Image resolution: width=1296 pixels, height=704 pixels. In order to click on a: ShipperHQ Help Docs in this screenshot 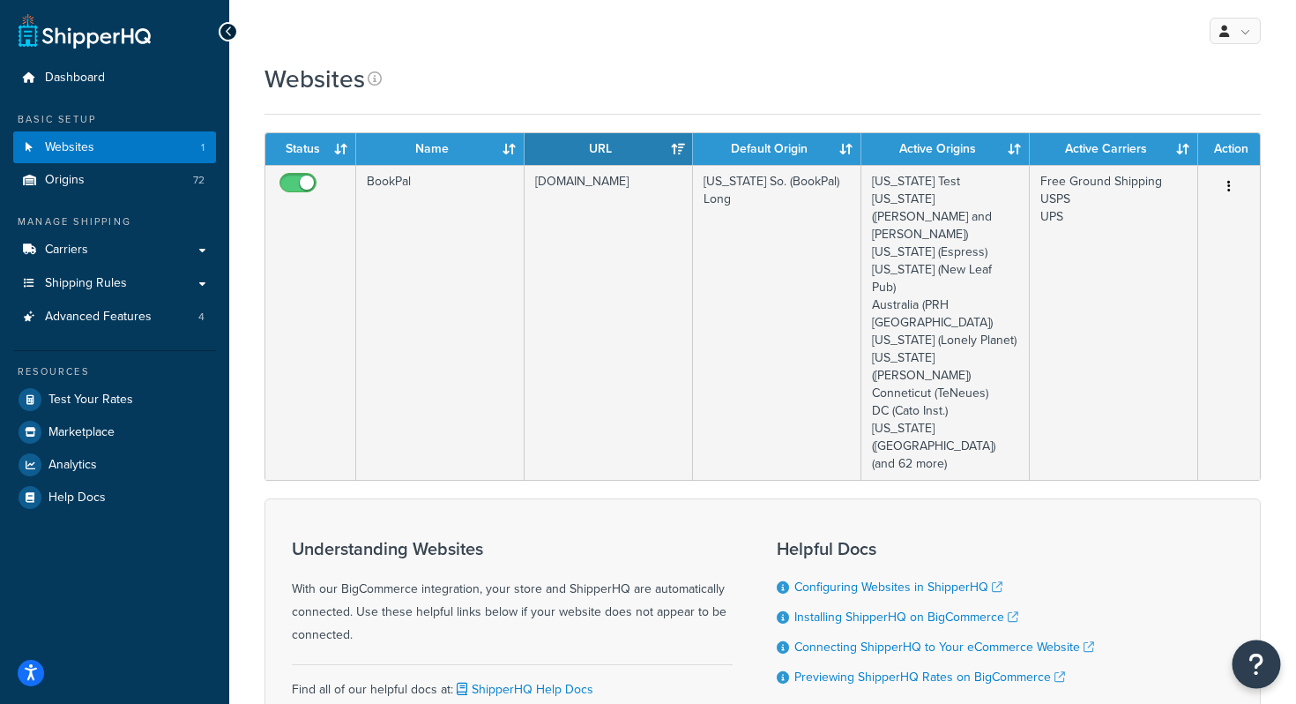, I will do `click(523, 689)`.